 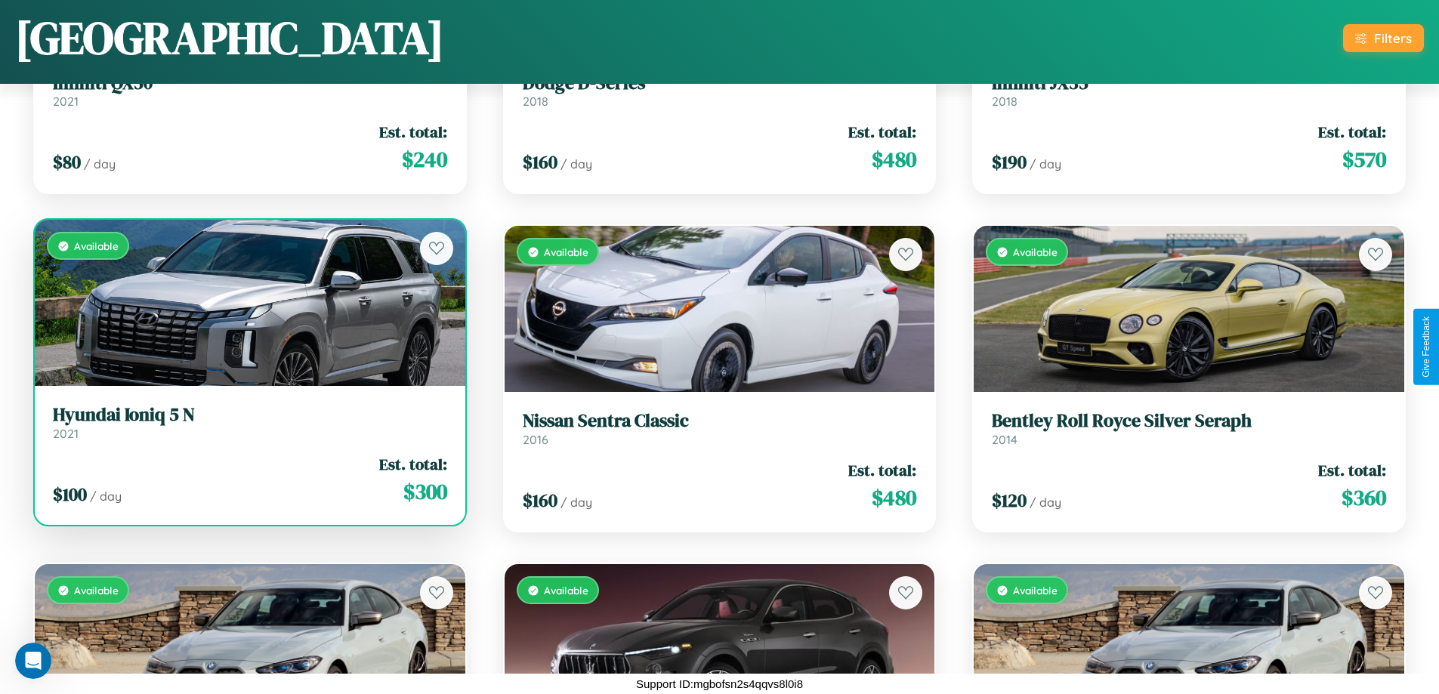 What do you see at coordinates (720, 421) in the screenshot?
I see `h3: Nissan Sentra Classic` at bounding box center [720, 421].